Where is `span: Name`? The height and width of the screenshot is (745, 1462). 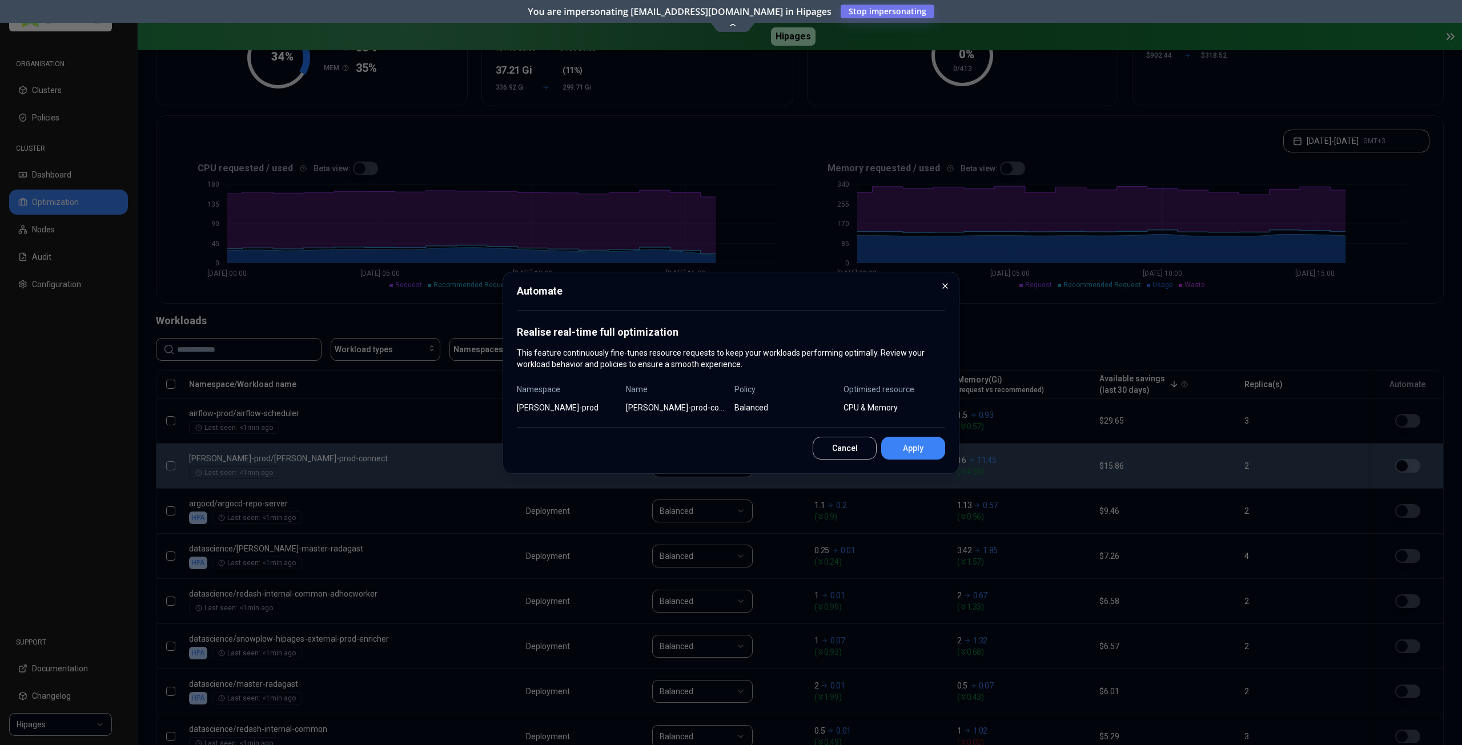
span: Name is located at coordinates (677, 389).